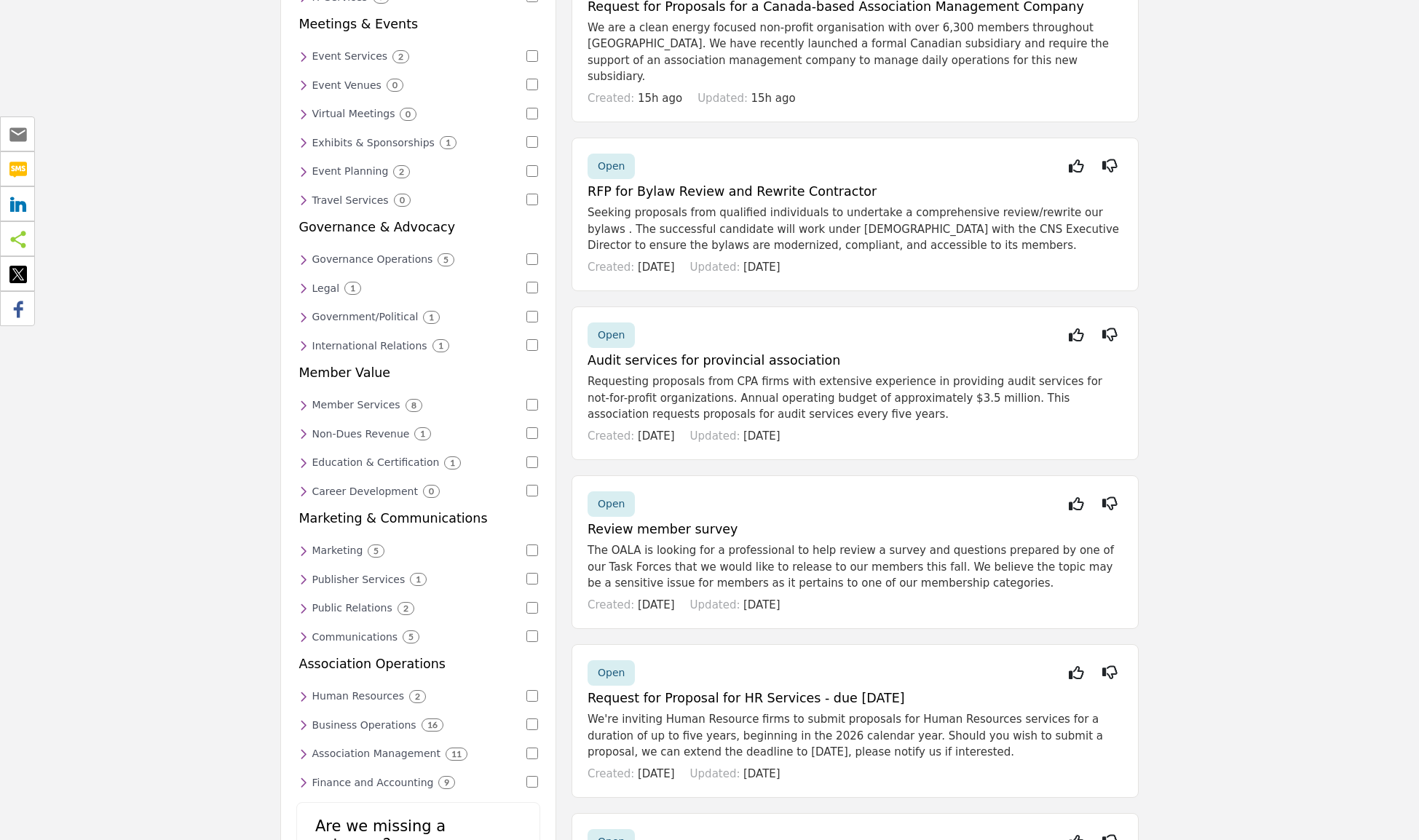 This screenshot has width=1419, height=840. Describe the element at coordinates (446, 260) in the screenshot. I see `b: 5` at that location.